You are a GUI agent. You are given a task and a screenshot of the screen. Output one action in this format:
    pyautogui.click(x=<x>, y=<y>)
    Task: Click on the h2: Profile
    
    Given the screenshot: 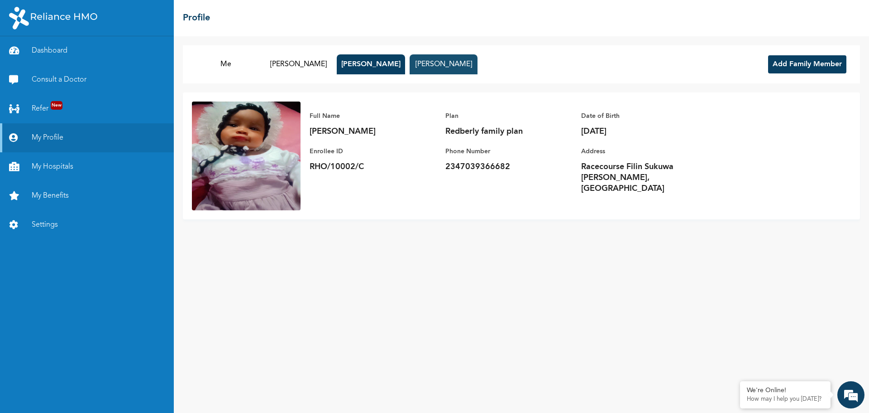 What is the action you would take?
    pyautogui.click(x=197, y=18)
    